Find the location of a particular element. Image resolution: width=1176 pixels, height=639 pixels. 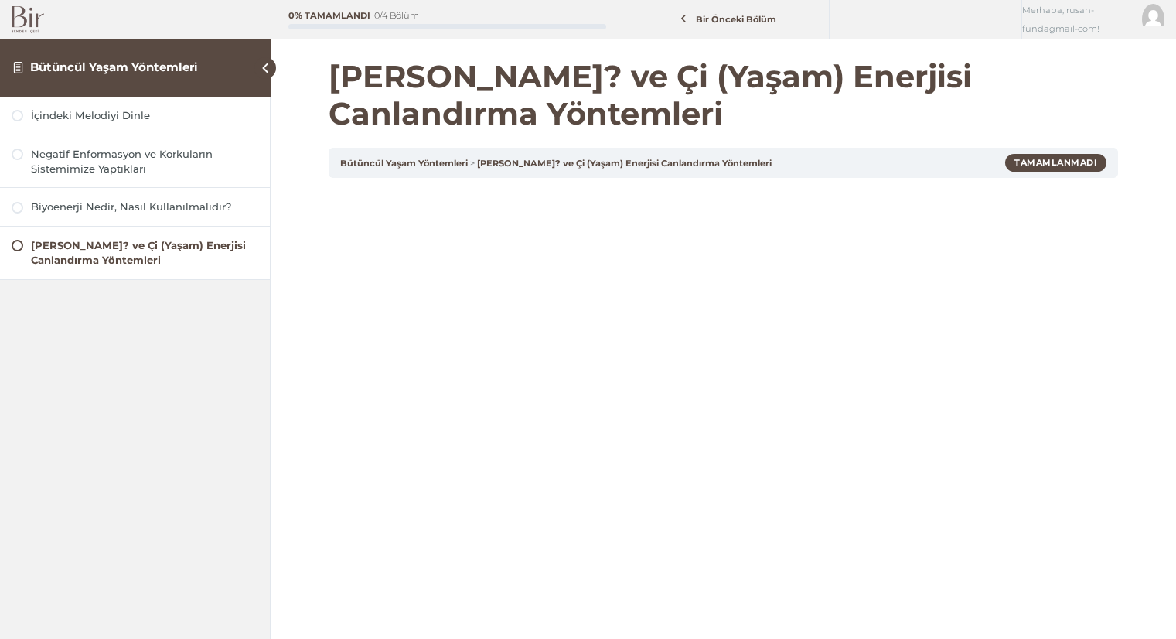

div: 0% Tamamlandı is located at coordinates (329, 15).